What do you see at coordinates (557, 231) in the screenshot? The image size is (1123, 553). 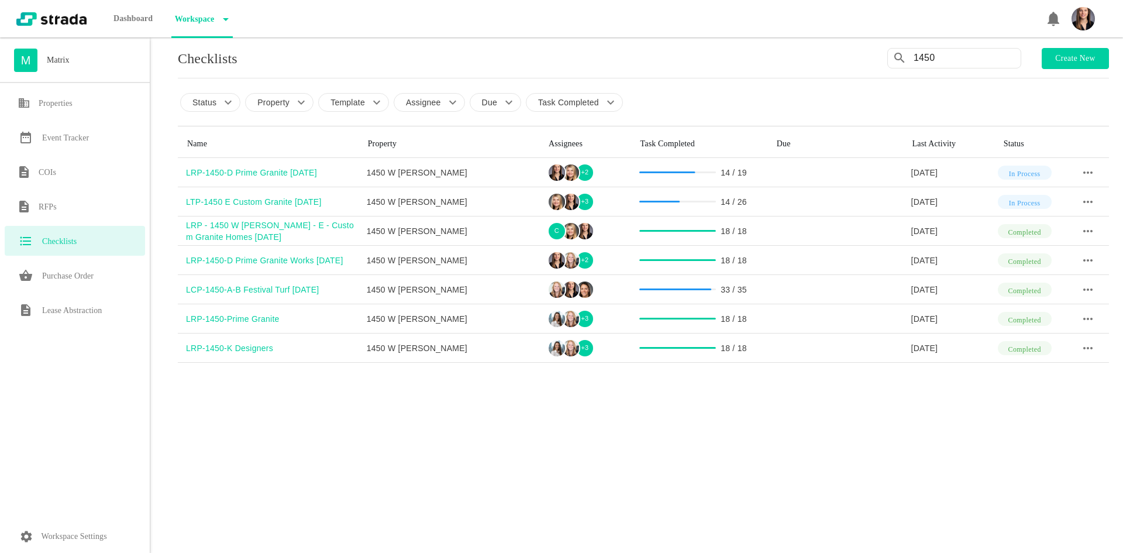 I see `div: C` at bounding box center [557, 231].